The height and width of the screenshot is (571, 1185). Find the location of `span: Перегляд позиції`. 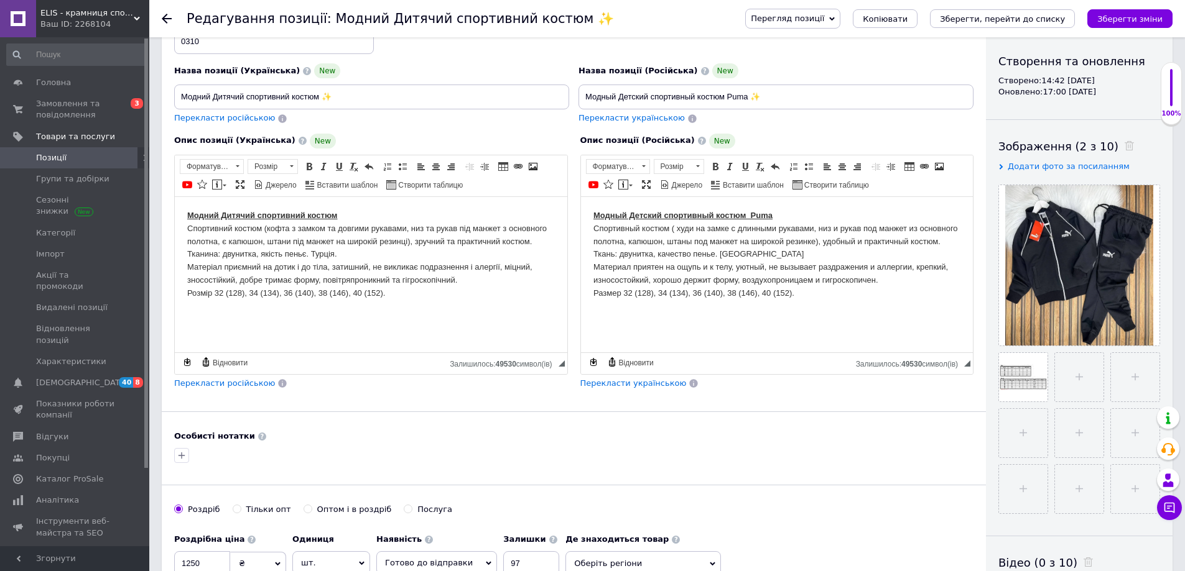

span: Перегляд позиції is located at coordinates (787, 18).